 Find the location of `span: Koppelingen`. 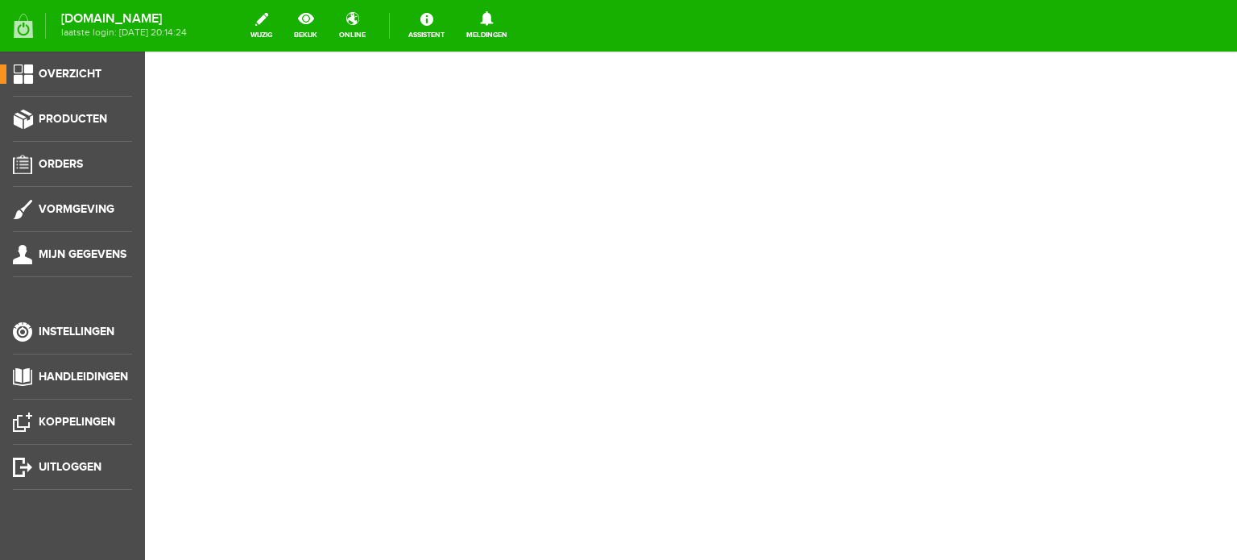

span: Koppelingen is located at coordinates (77, 421).